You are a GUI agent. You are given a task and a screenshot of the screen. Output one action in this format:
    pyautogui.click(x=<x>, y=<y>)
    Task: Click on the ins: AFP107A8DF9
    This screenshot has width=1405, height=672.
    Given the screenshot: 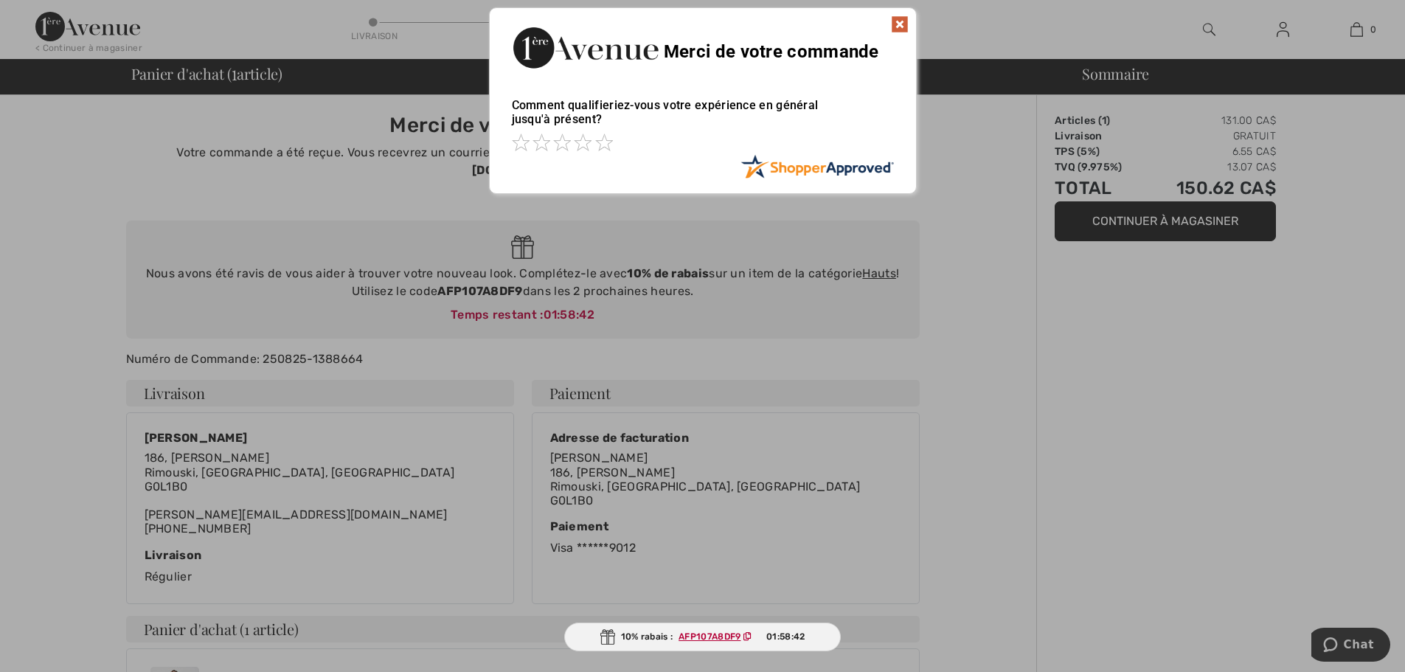 What is the action you would take?
    pyautogui.click(x=710, y=636)
    